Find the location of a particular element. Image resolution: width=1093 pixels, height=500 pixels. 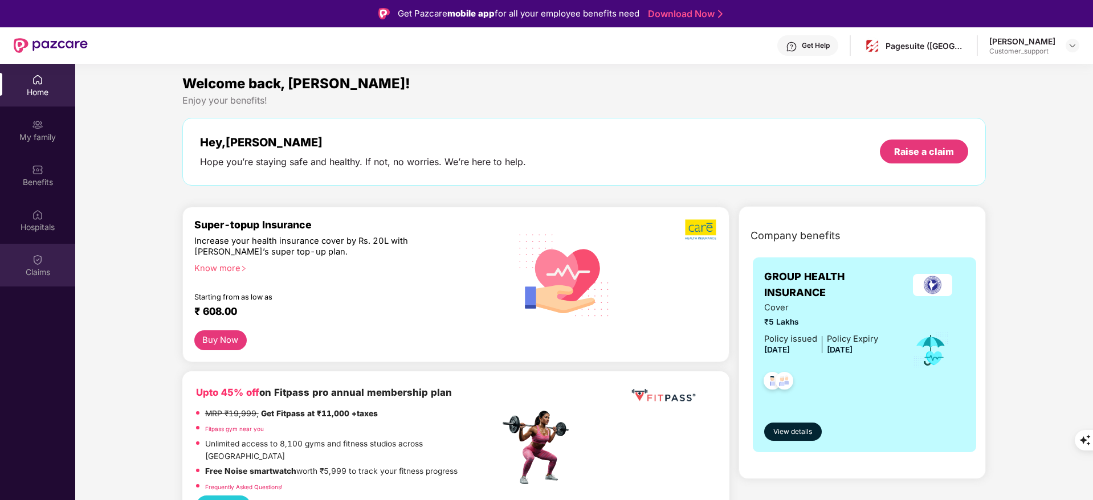

b: Upto 45% off is located at coordinates (227, 393).